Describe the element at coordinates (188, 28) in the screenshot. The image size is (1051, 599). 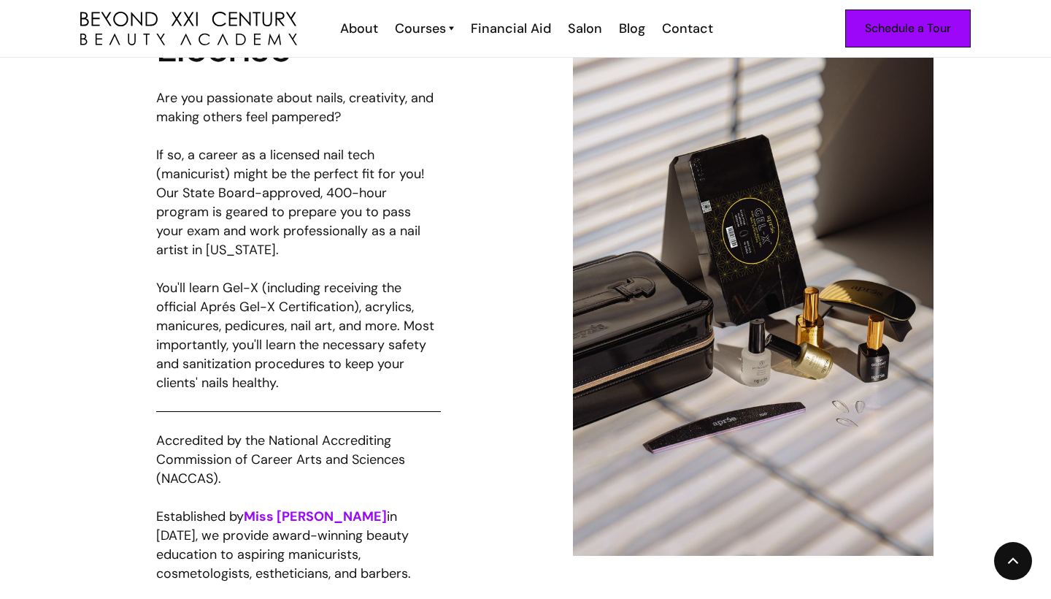
I see `a: home` at that location.